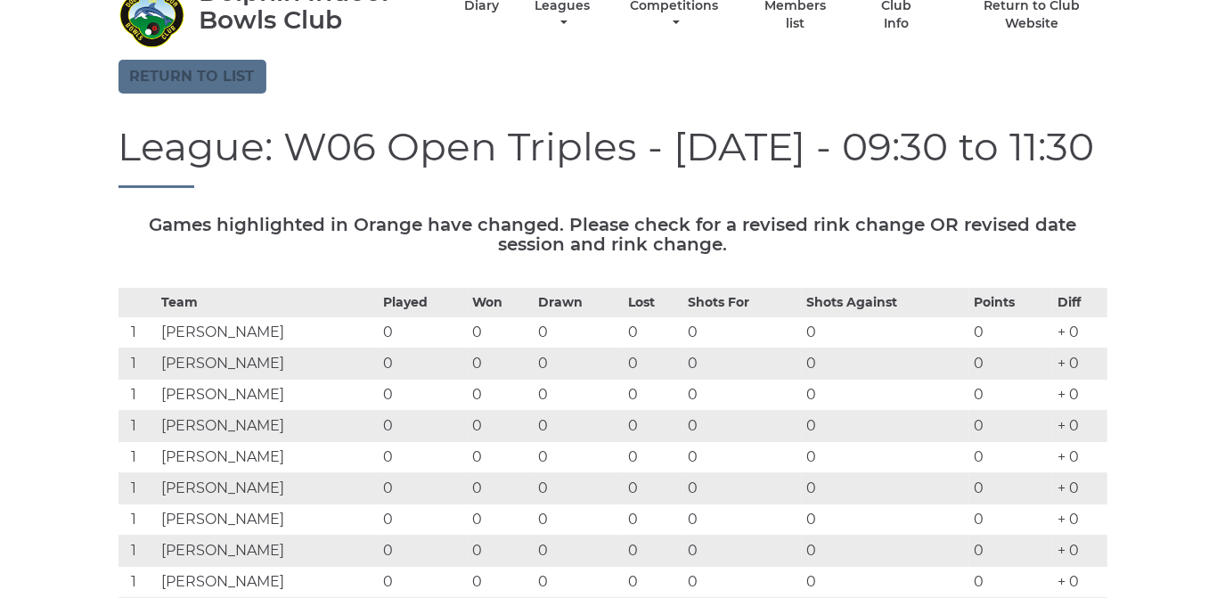 The width and height of the screenshot is (1225, 598). What do you see at coordinates (1011, 303) in the screenshot?
I see `th: Points` at bounding box center [1011, 303].